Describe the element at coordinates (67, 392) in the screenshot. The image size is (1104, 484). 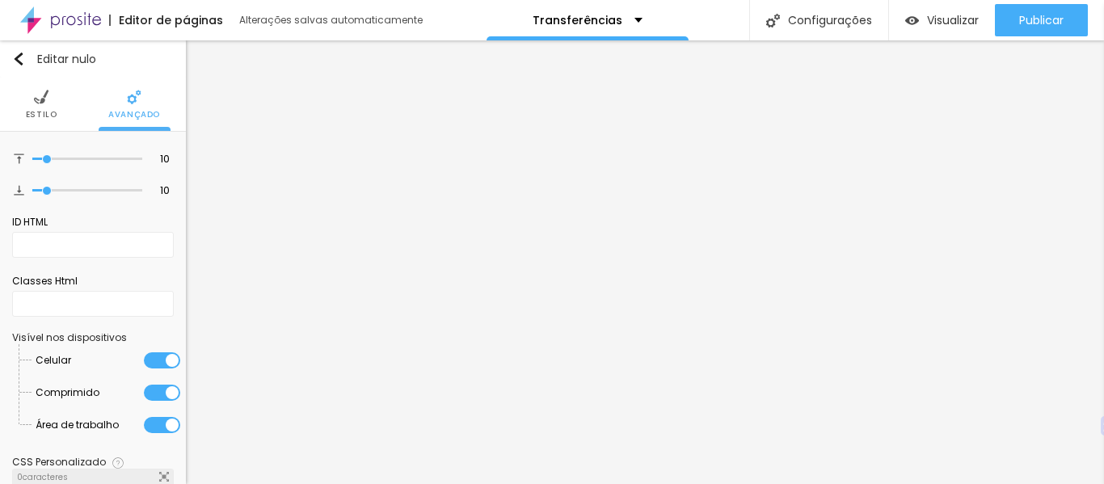
I see `font: Comprimido` at that location.